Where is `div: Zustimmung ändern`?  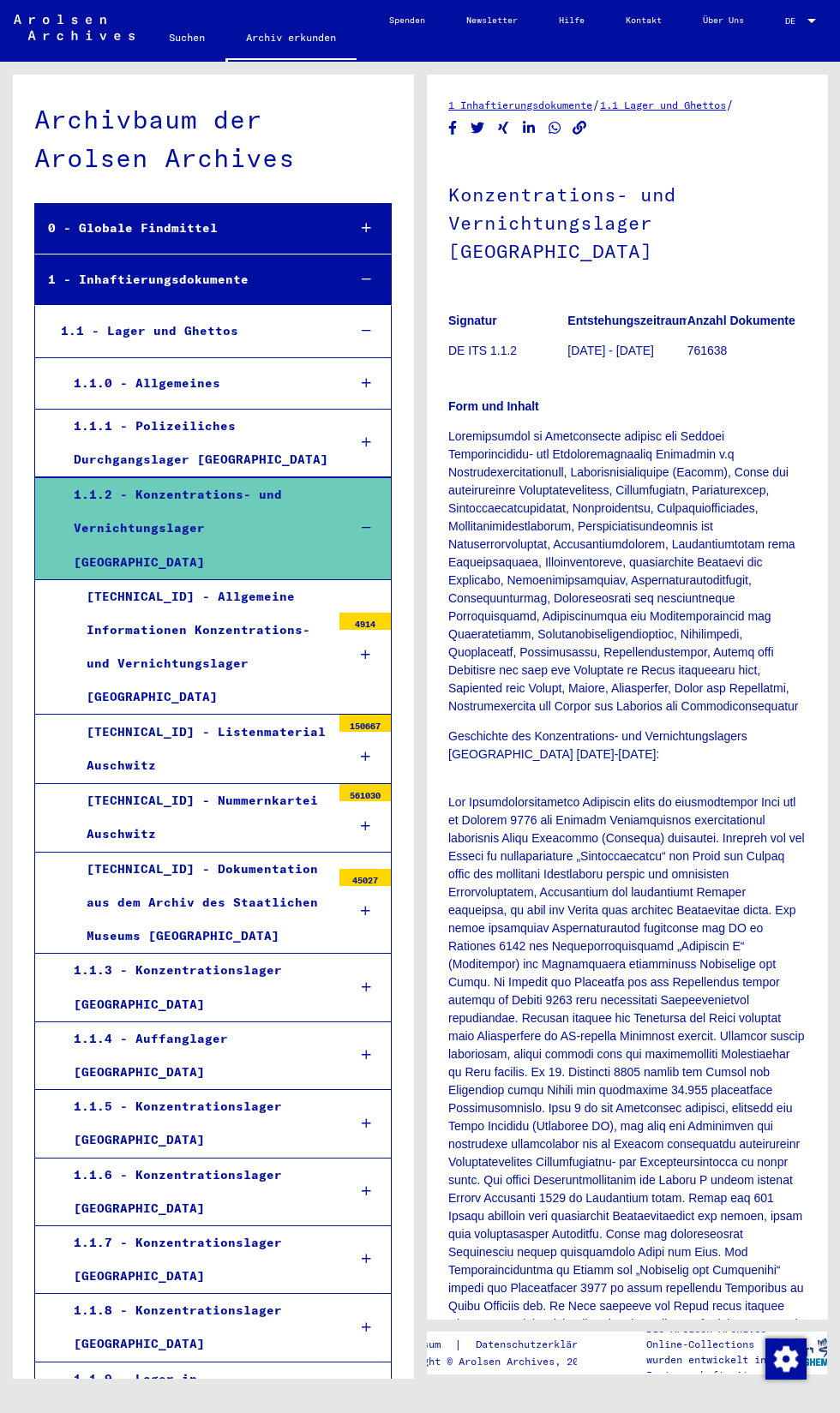 div: Zustimmung ändern is located at coordinates (785, 1358).